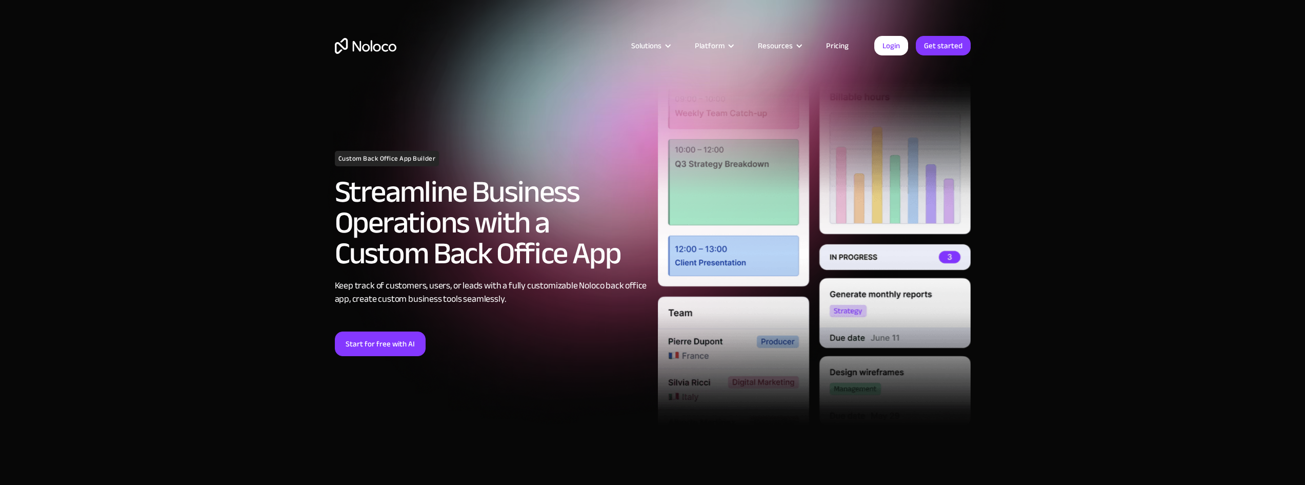 The image size is (1305, 485). What do you see at coordinates (943, 46) in the screenshot?
I see `a: Get started` at bounding box center [943, 46].